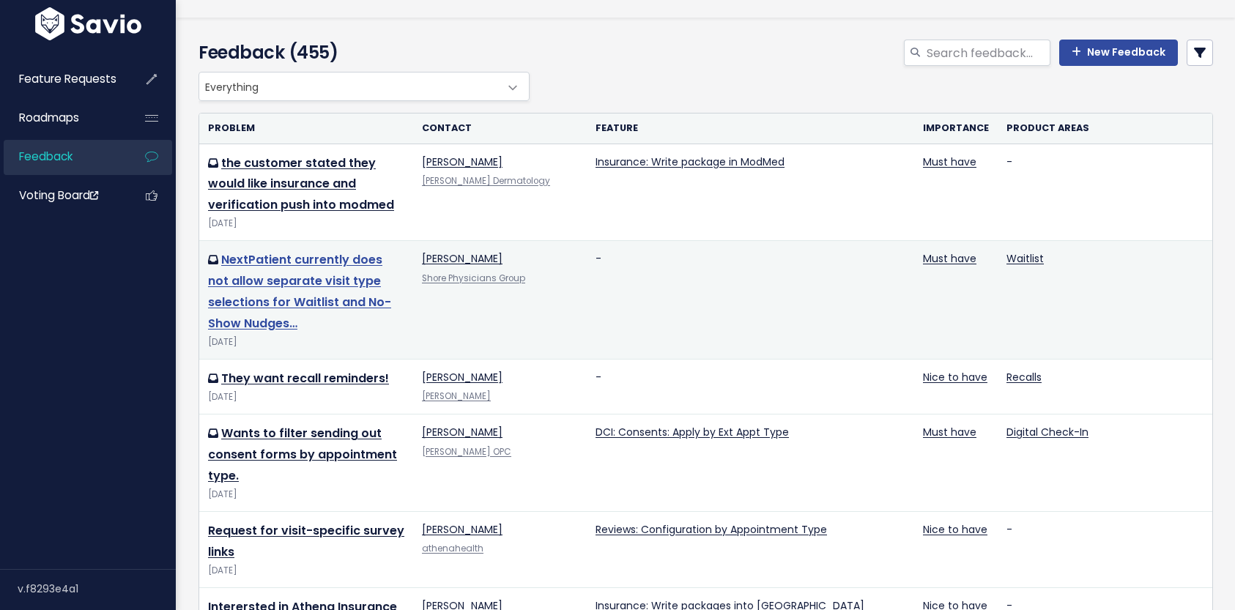 This screenshot has height=610, width=1235. I want to click on span: Feedback, so click(45, 156).